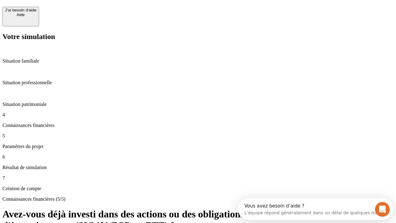  Describe the element at coordinates (198, 61) in the screenshot. I see `p: Situation familiale` at that location.